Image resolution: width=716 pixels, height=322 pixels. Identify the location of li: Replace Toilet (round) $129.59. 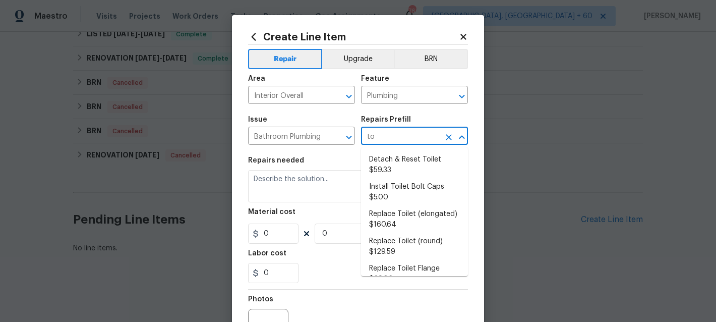
(415, 247).